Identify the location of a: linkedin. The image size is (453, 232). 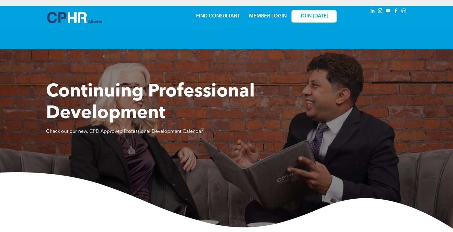
(372, 11).